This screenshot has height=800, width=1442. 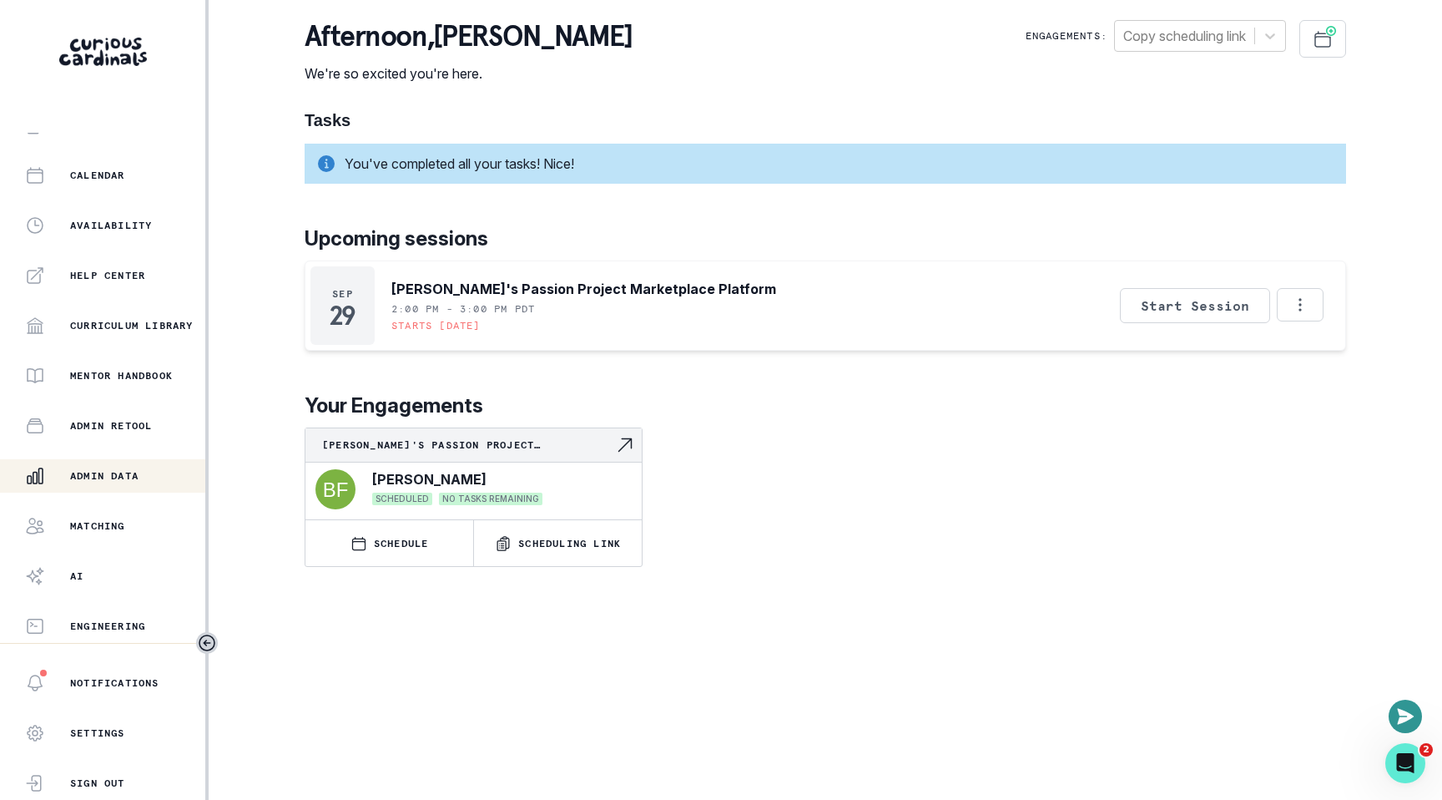 What do you see at coordinates (463, 309) in the screenshot?
I see `p: 2:00 PM - 3:00 PM PDT` at bounding box center [463, 309].